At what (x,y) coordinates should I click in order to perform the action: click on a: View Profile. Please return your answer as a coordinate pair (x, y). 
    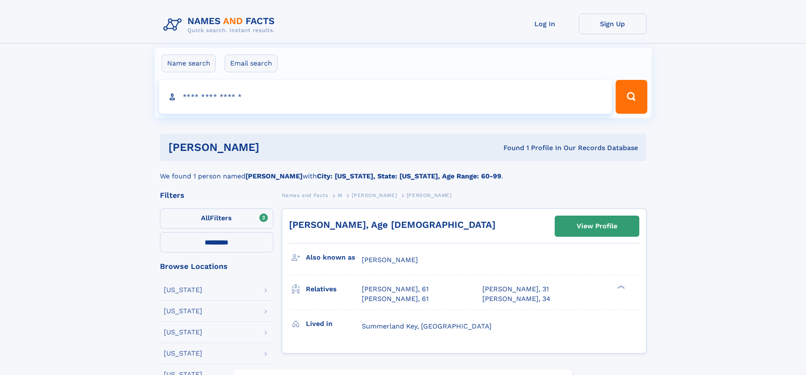
    Looking at the image, I should click on (597, 226).